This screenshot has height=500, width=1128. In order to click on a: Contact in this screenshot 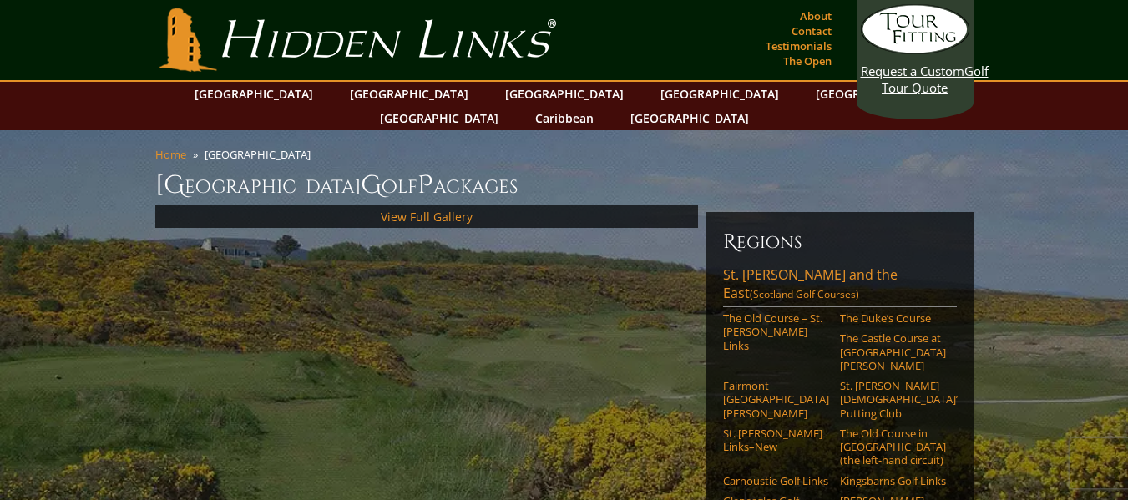, I will do `click(812, 31)`.